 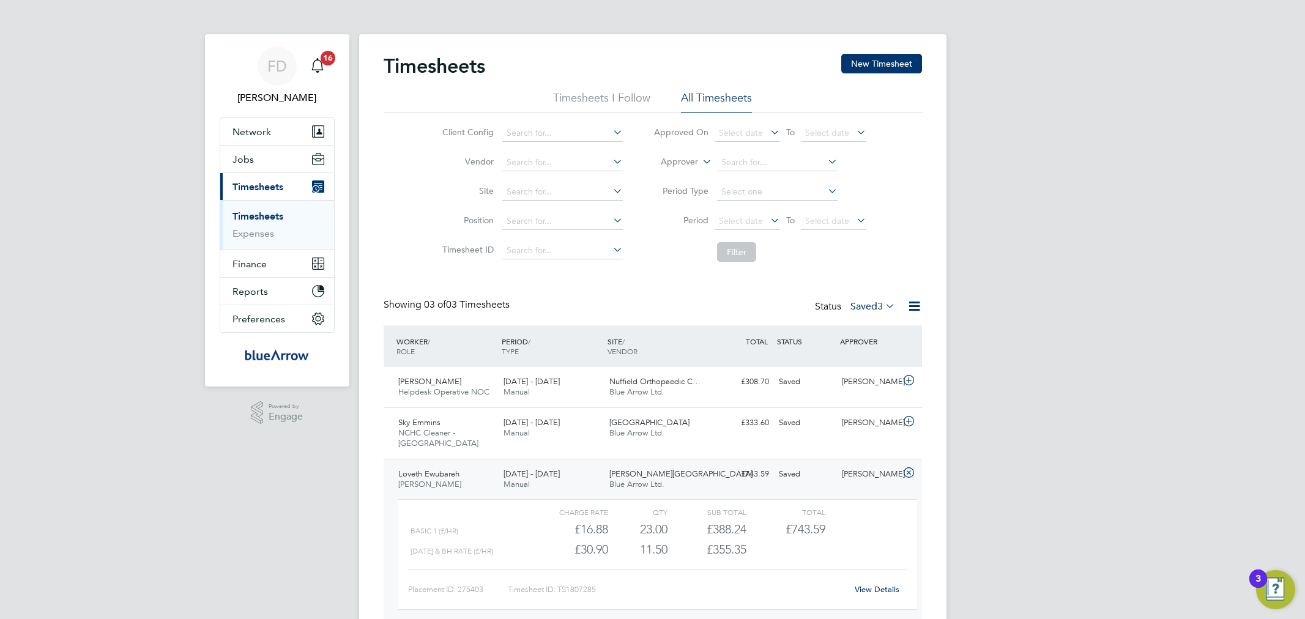 What do you see at coordinates (737, 252) in the screenshot?
I see `button: Filter` at bounding box center [737, 252].